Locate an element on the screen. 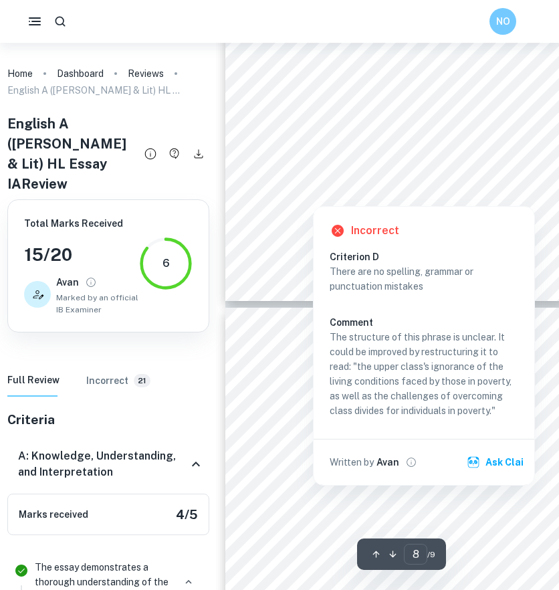 The width and height of the screenshot is (559, 590). p: There are no spelling, grammar or punctuation mistakes is located at coordinates (424, 279).